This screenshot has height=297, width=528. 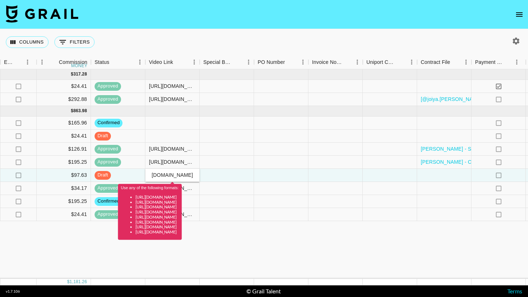 I want to click on button: Select columns, so click(x=27, y=42).